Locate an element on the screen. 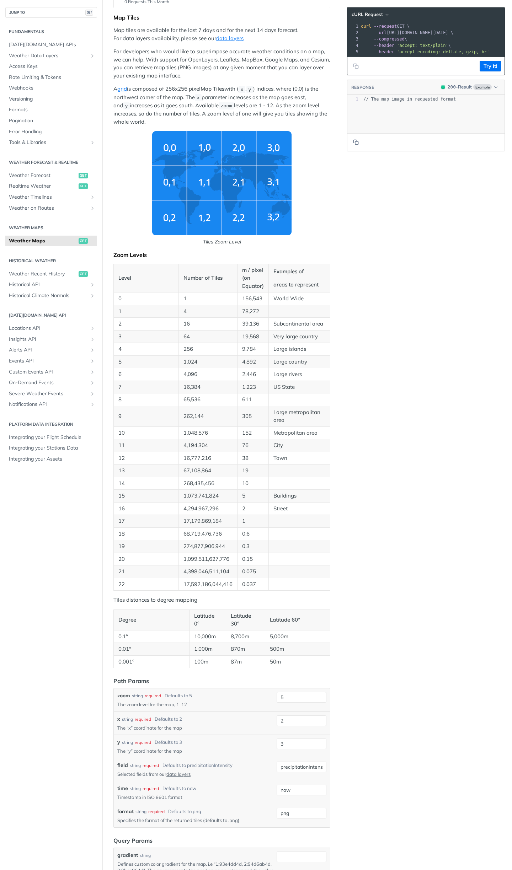  p: 0.075 is located at coordinates (253, 572).